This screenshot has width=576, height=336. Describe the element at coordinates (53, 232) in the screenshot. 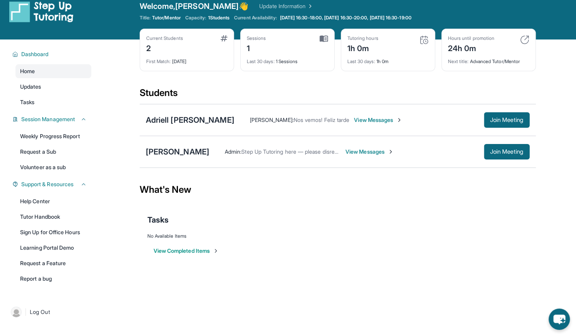

I see `a: Sign Up for Office Hours` at that location.